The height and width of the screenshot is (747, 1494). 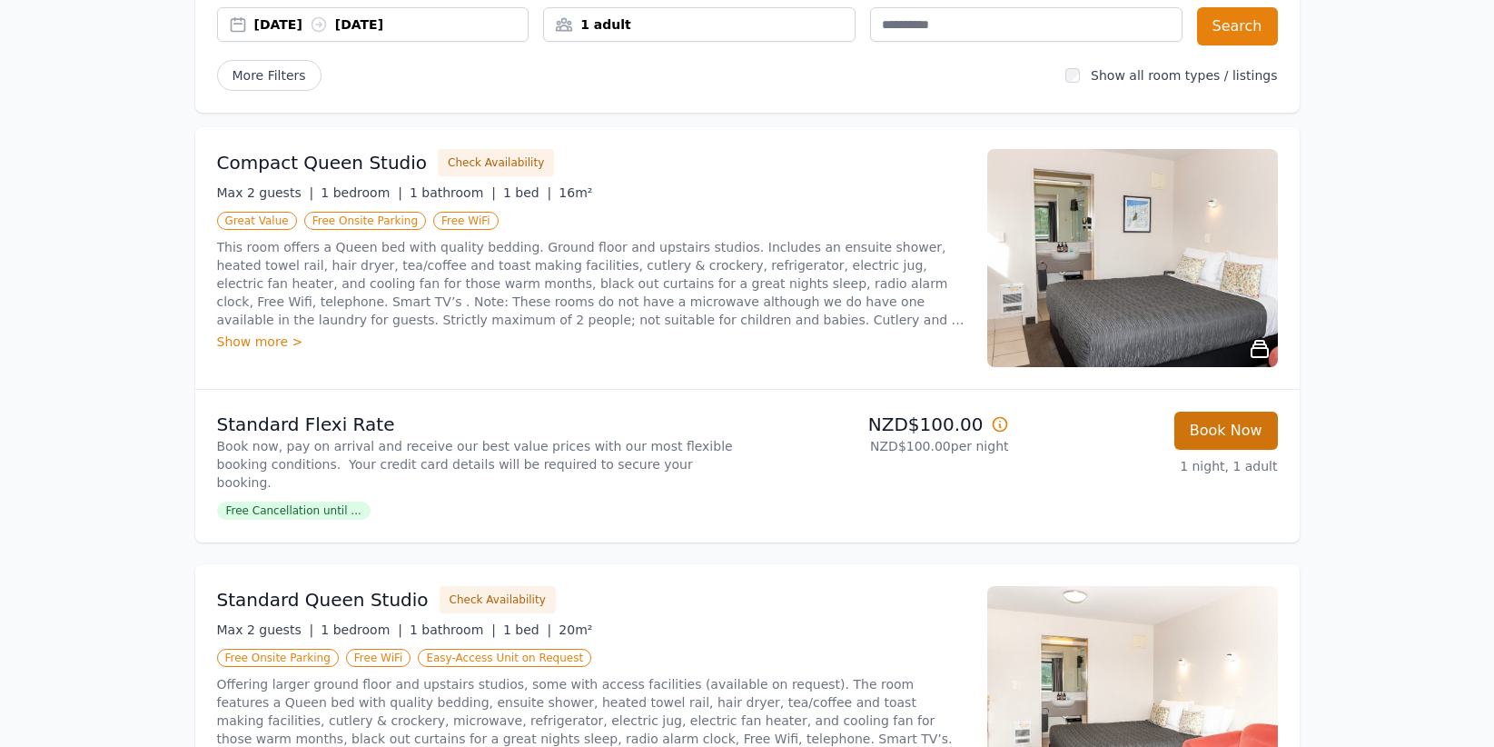 What do you see at coordinates (591, 342) in the screenshot?
I see `div: Show more >` at bounding box center [591, 342].